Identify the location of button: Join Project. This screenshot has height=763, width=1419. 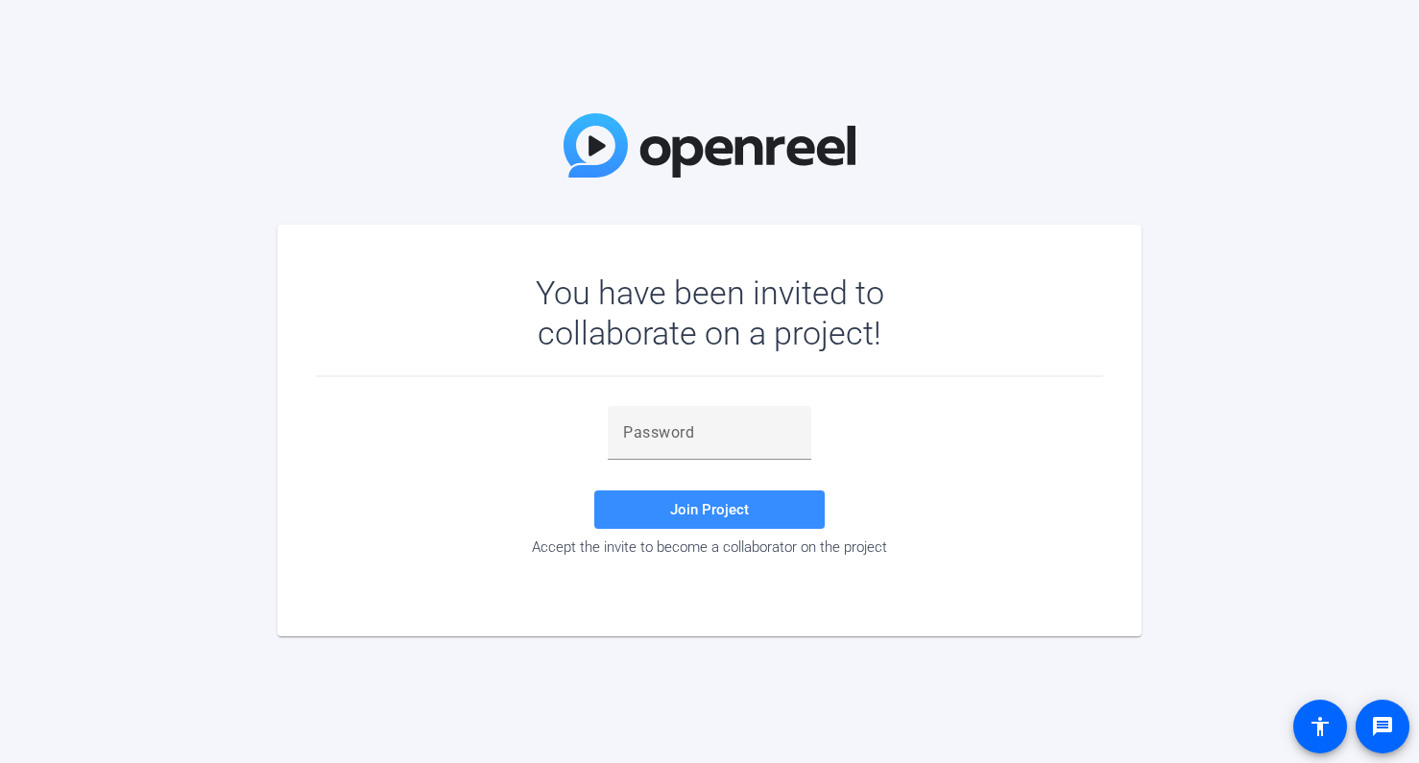
(710, 510).